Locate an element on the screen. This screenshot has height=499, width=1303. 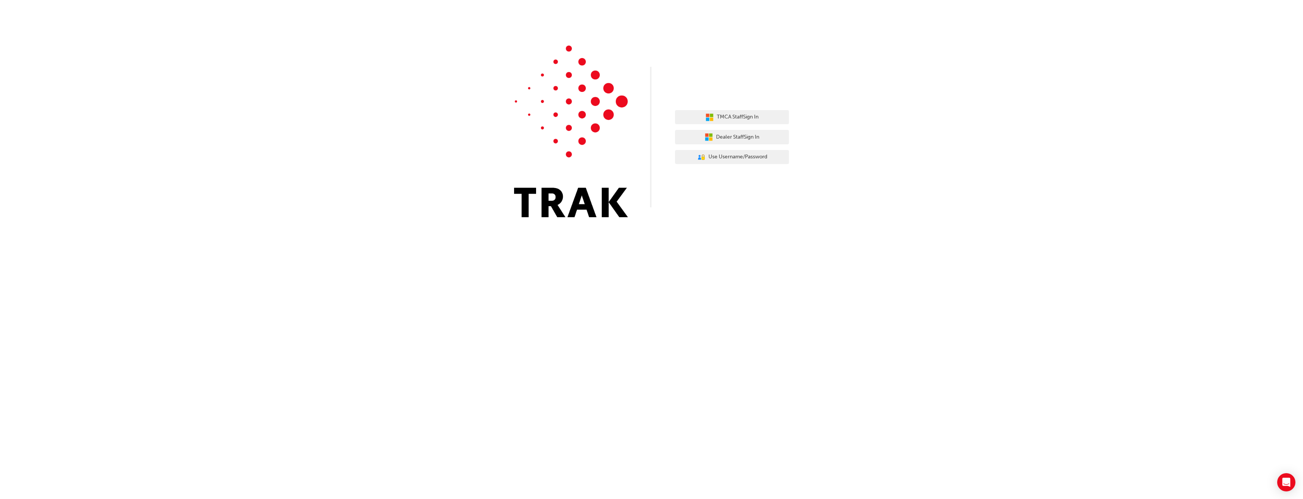
span: Use Username/Password is located at coordinates (738, 157).